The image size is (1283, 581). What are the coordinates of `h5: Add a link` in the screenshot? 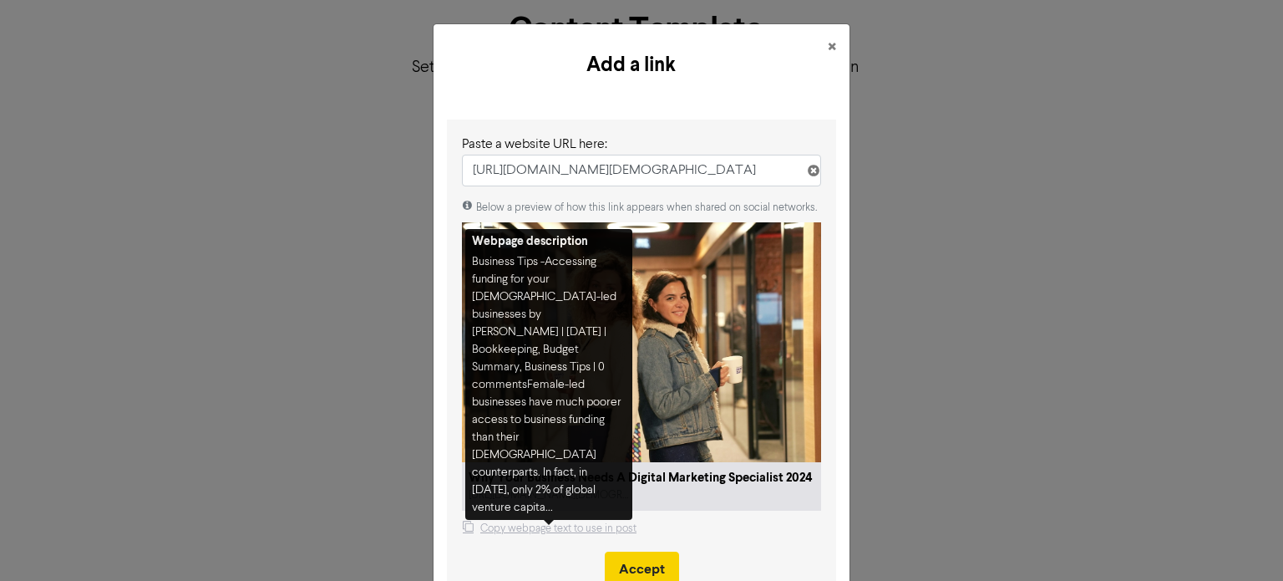 It's located at (631, 65).